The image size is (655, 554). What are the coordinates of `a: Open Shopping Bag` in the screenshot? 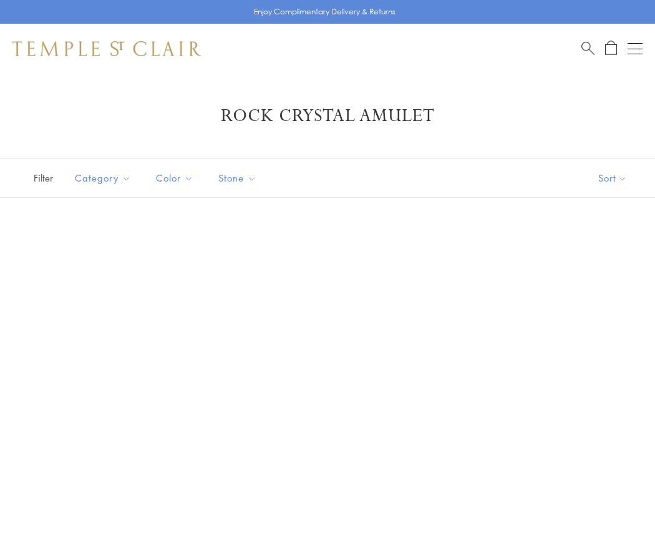 It's located at (611, 48).